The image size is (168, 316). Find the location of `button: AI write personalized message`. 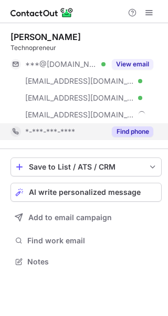

button: AI write personalized message is located at coordinates (86, 192).